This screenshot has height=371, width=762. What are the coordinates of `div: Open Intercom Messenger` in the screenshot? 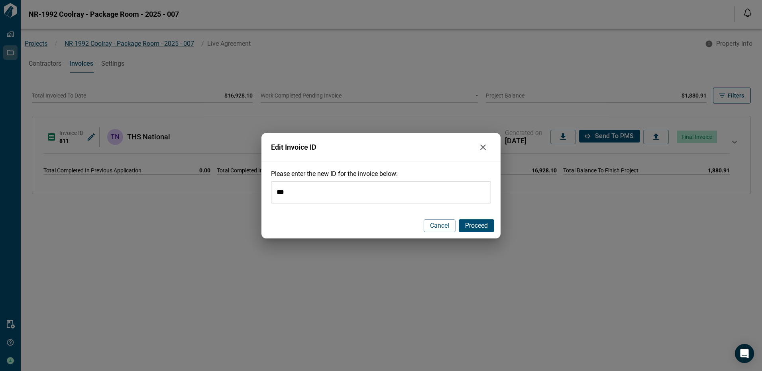 It's located at (744, 354).